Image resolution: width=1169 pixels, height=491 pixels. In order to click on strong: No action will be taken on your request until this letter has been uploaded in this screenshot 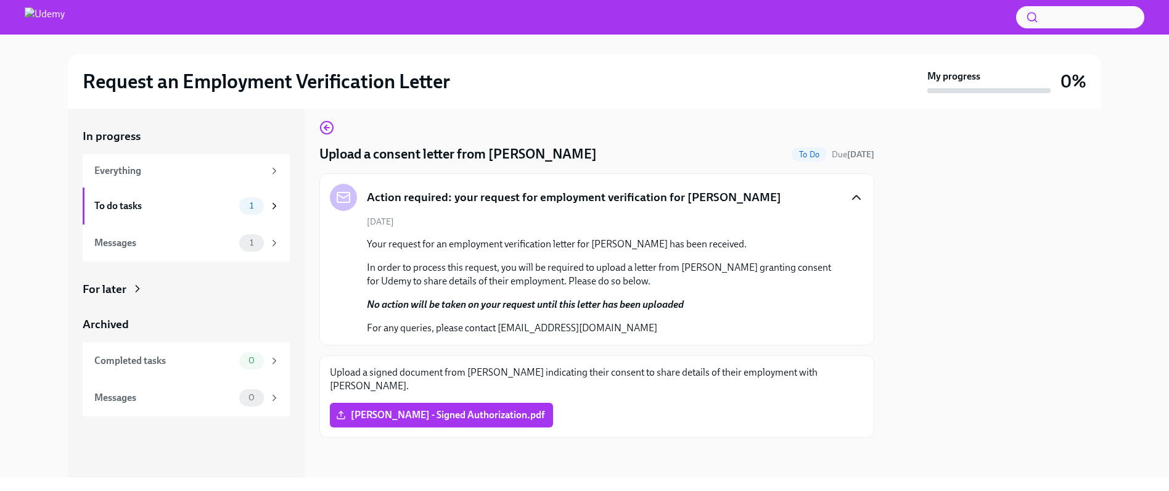, I will do `click(525, 304)`.